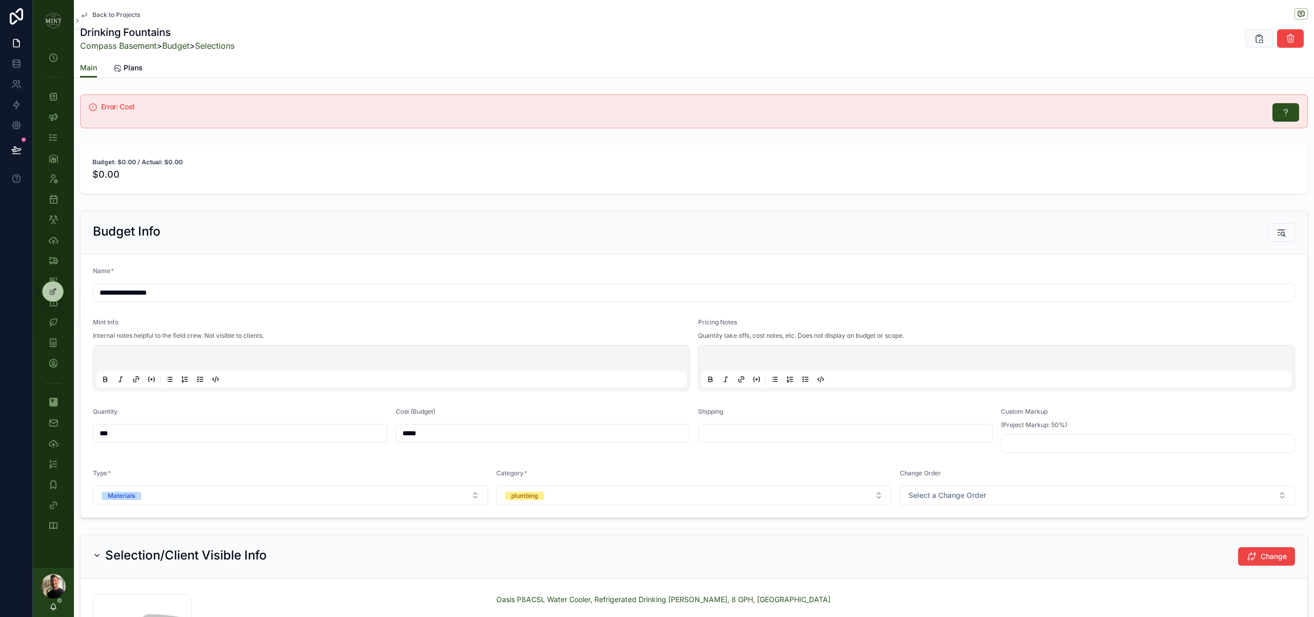  Describe the element at coordinates (105, 411) in the screenshot. I see `span: Quantity` at that location.